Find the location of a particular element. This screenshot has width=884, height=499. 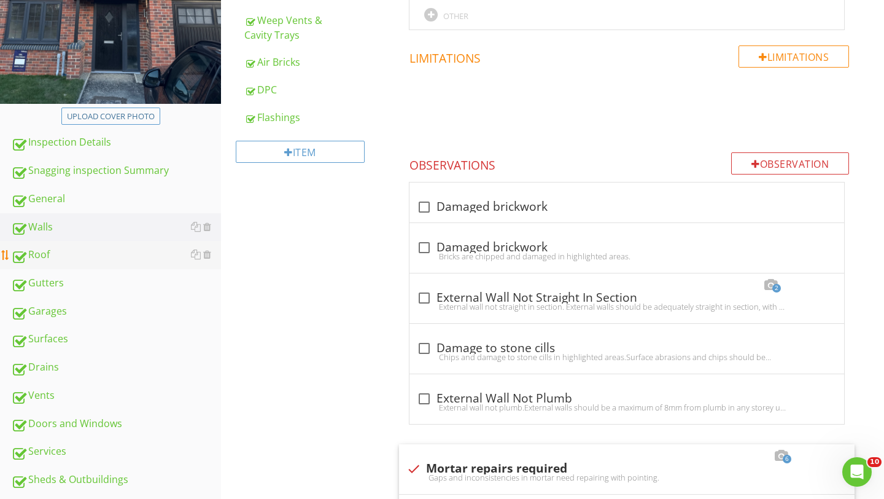

button: Upload cover photo is located at coordinates (111, 116).